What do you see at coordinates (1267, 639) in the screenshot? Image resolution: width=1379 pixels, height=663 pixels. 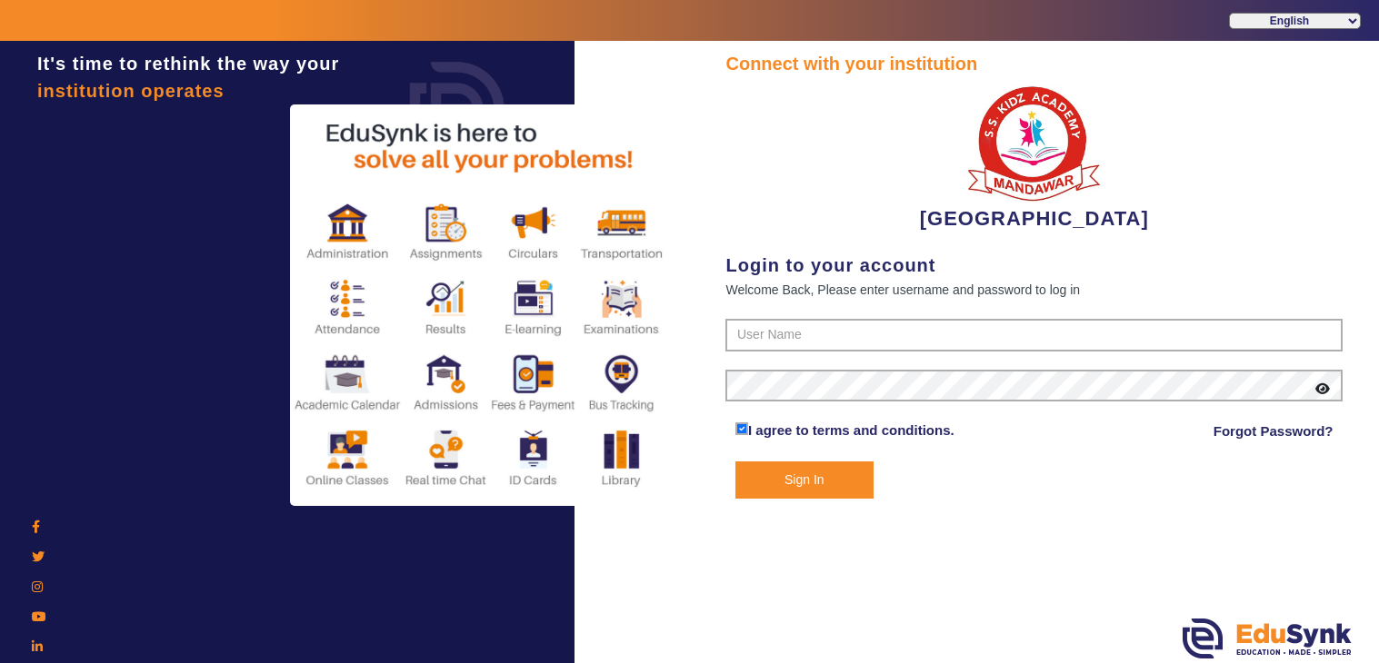 I see `img: edusynk.png` at bounding box center [1267, 639].